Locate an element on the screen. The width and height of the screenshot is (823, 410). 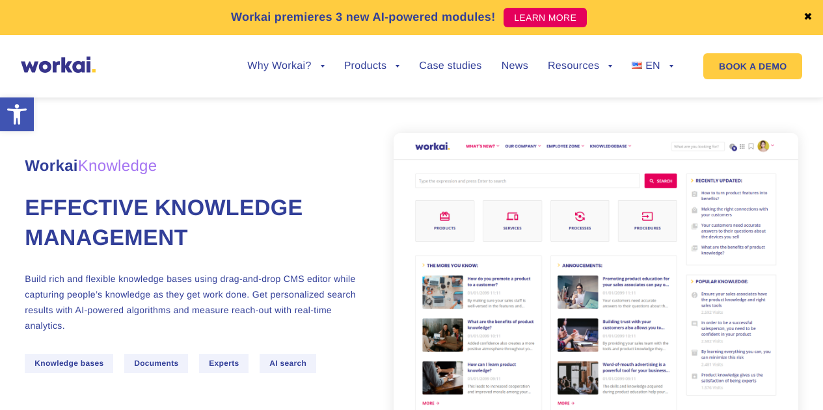
a: Resources is located at coordinates (580, 66).